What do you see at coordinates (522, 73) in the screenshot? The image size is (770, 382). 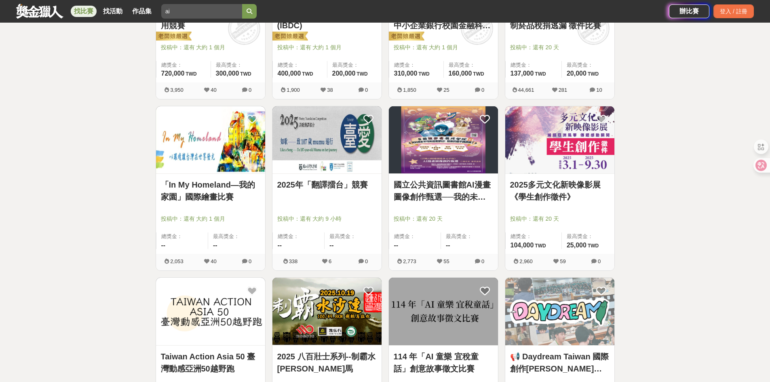 I see `span: 137,000` at bounding box center [522, 73].